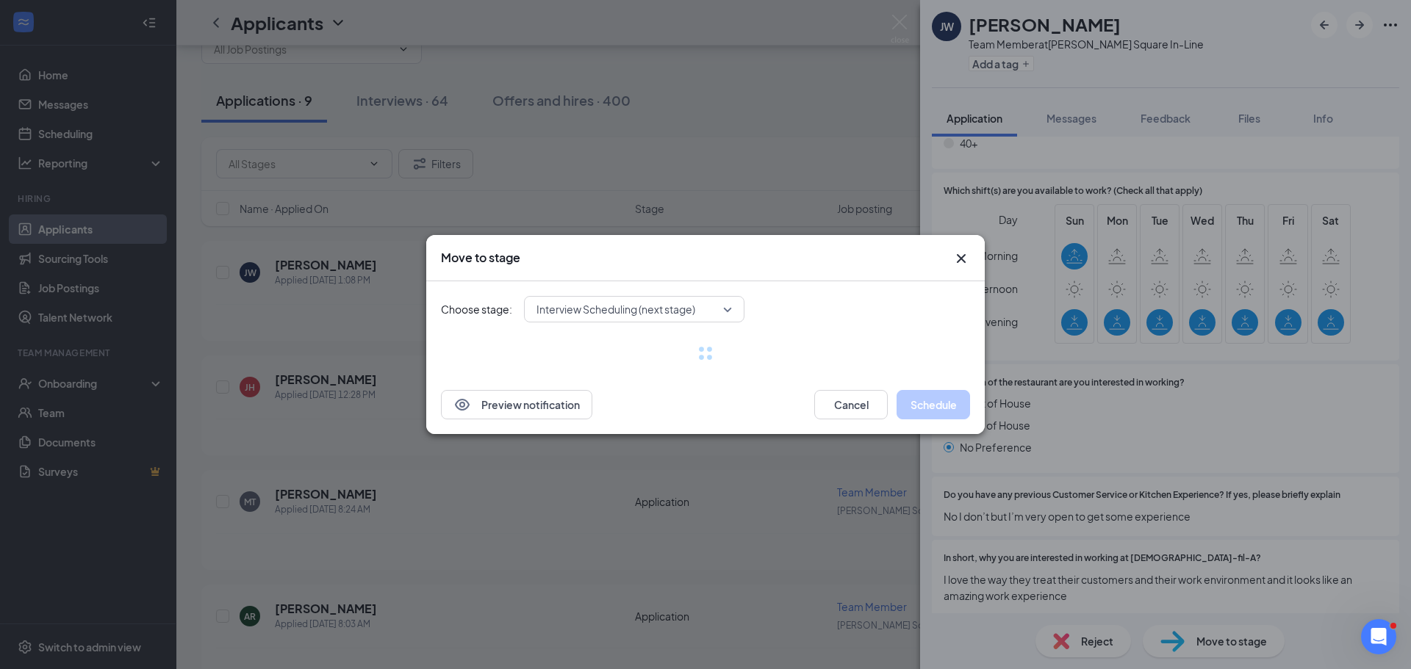 Image resolution: width=1411 pixels, height=669 pixels. Describe the element at coordinates (933, 405) in the screenshot. I see `button: Schedule` at that location.